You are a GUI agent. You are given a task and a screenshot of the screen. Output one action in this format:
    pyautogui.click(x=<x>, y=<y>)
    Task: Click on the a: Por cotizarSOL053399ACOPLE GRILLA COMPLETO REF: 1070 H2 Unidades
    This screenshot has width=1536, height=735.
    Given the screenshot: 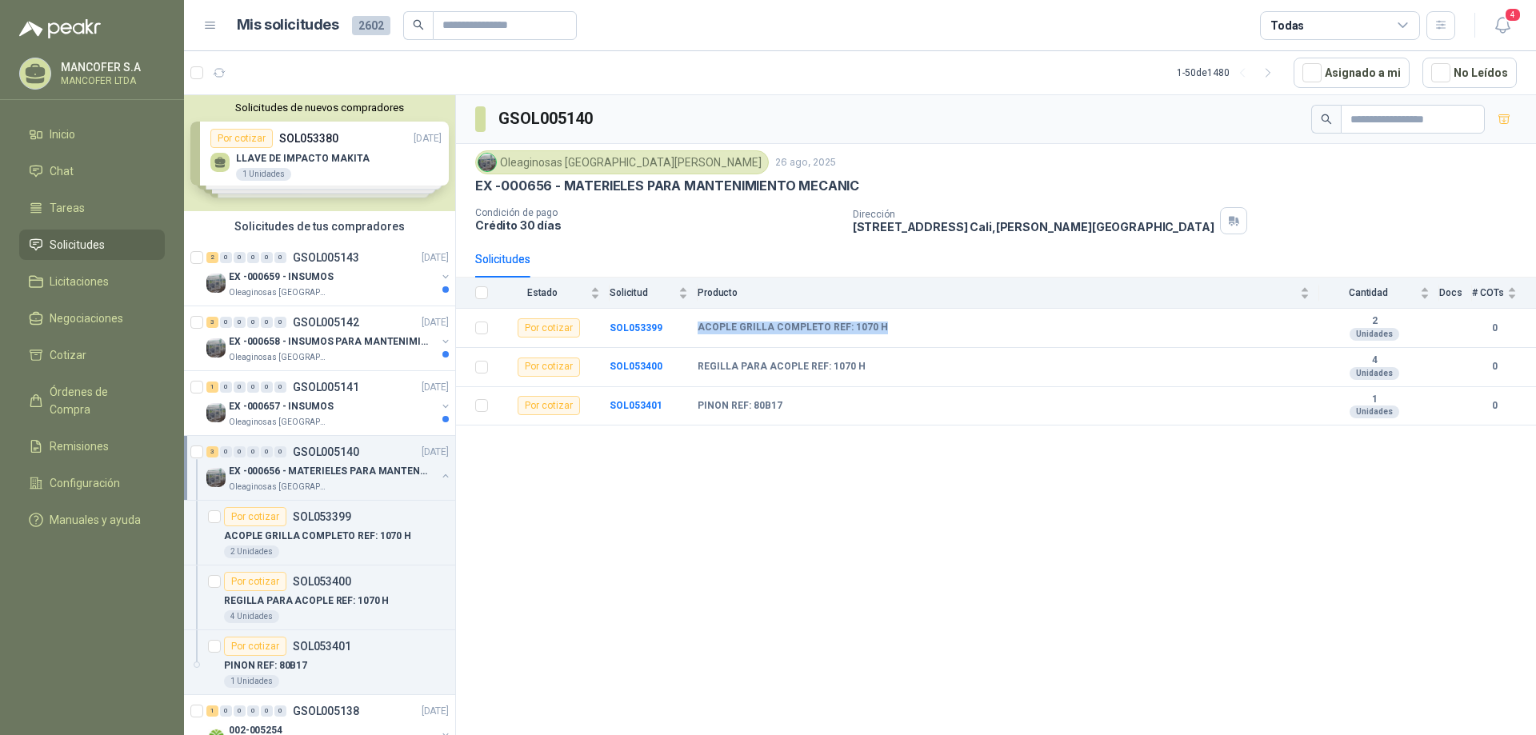 What is the action you would take?
    pyautogui.click(x=319, y=533)
    